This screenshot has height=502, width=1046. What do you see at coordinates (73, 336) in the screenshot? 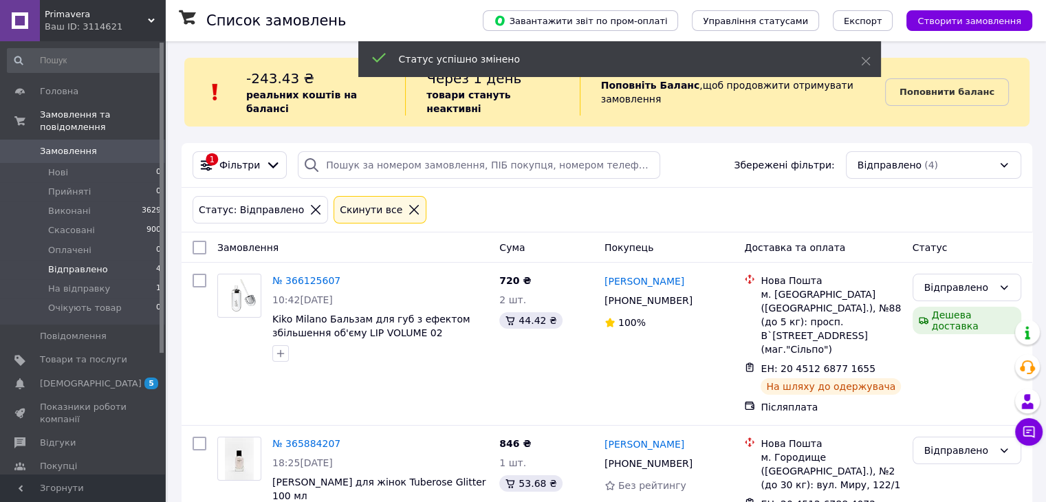
I see `span: Повідомлення` at bounding box center [73, 336].